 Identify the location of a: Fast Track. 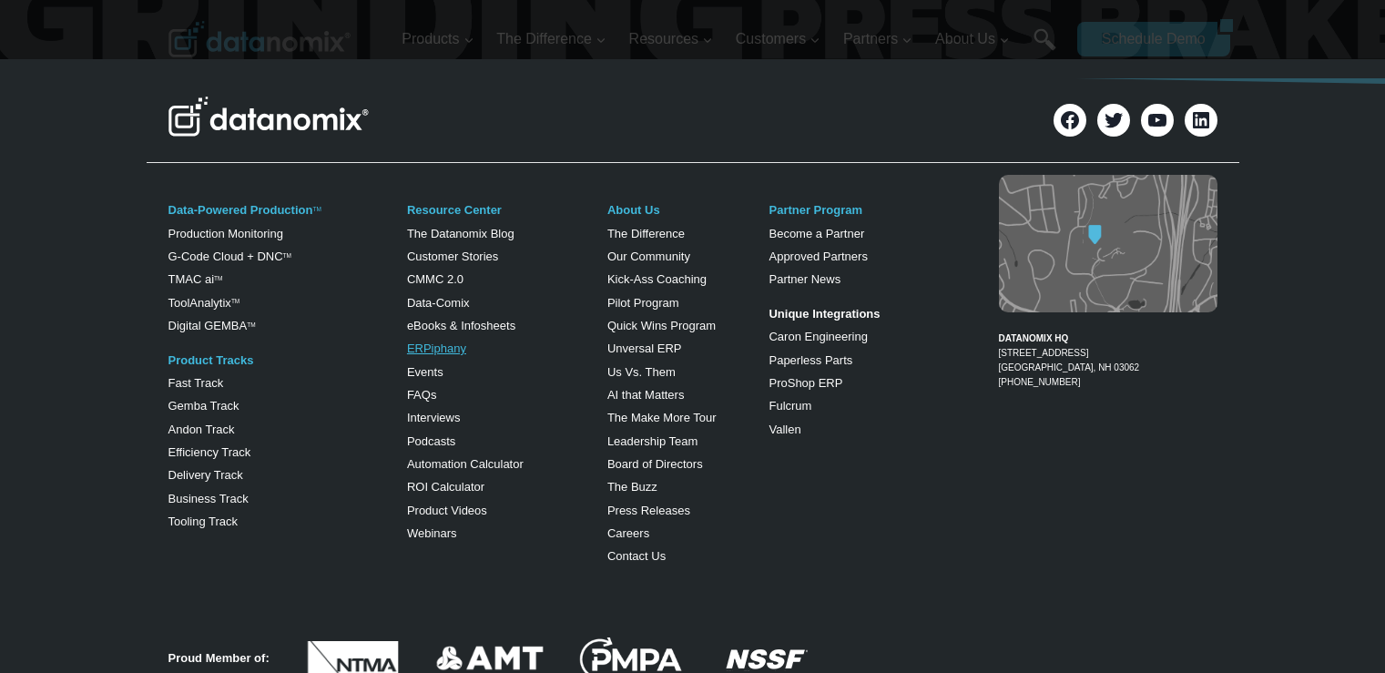
(196, 382).